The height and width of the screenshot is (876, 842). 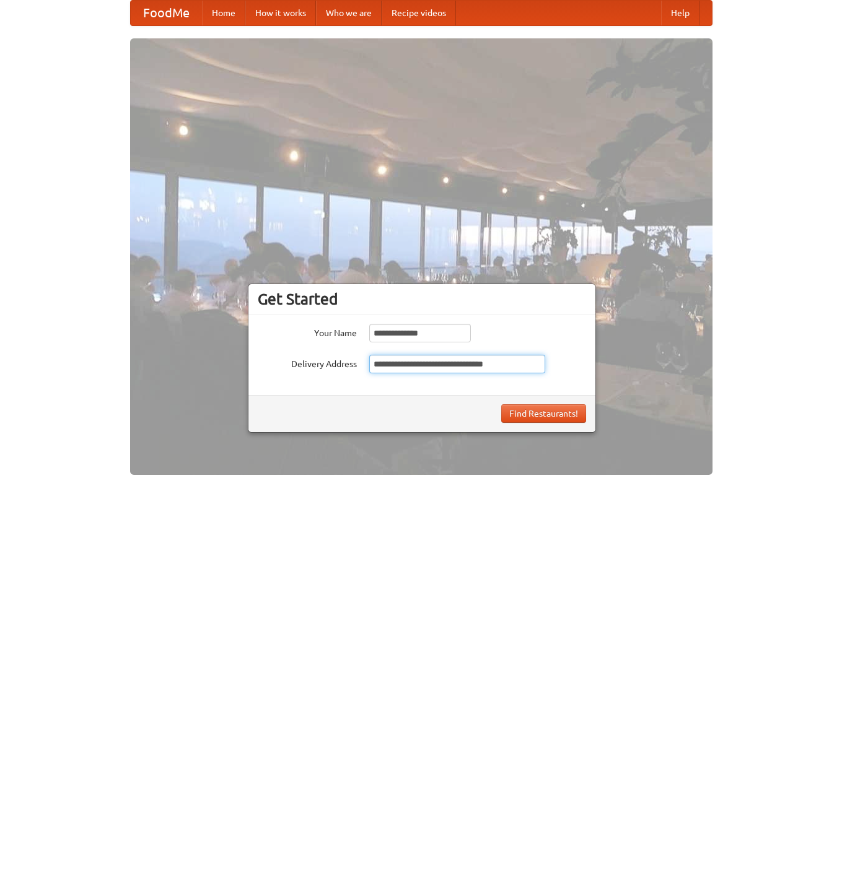 What do you see at coordinates (281, 13) in the screenshot?
I see `a: How it works` at bounding box center [281, 13].